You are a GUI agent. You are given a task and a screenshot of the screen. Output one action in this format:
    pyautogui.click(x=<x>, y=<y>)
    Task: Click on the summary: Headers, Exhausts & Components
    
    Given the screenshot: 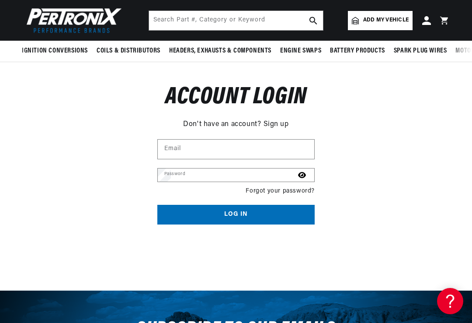 What is the action you would take?
    pyautogui.click(x=220, y=51)
    